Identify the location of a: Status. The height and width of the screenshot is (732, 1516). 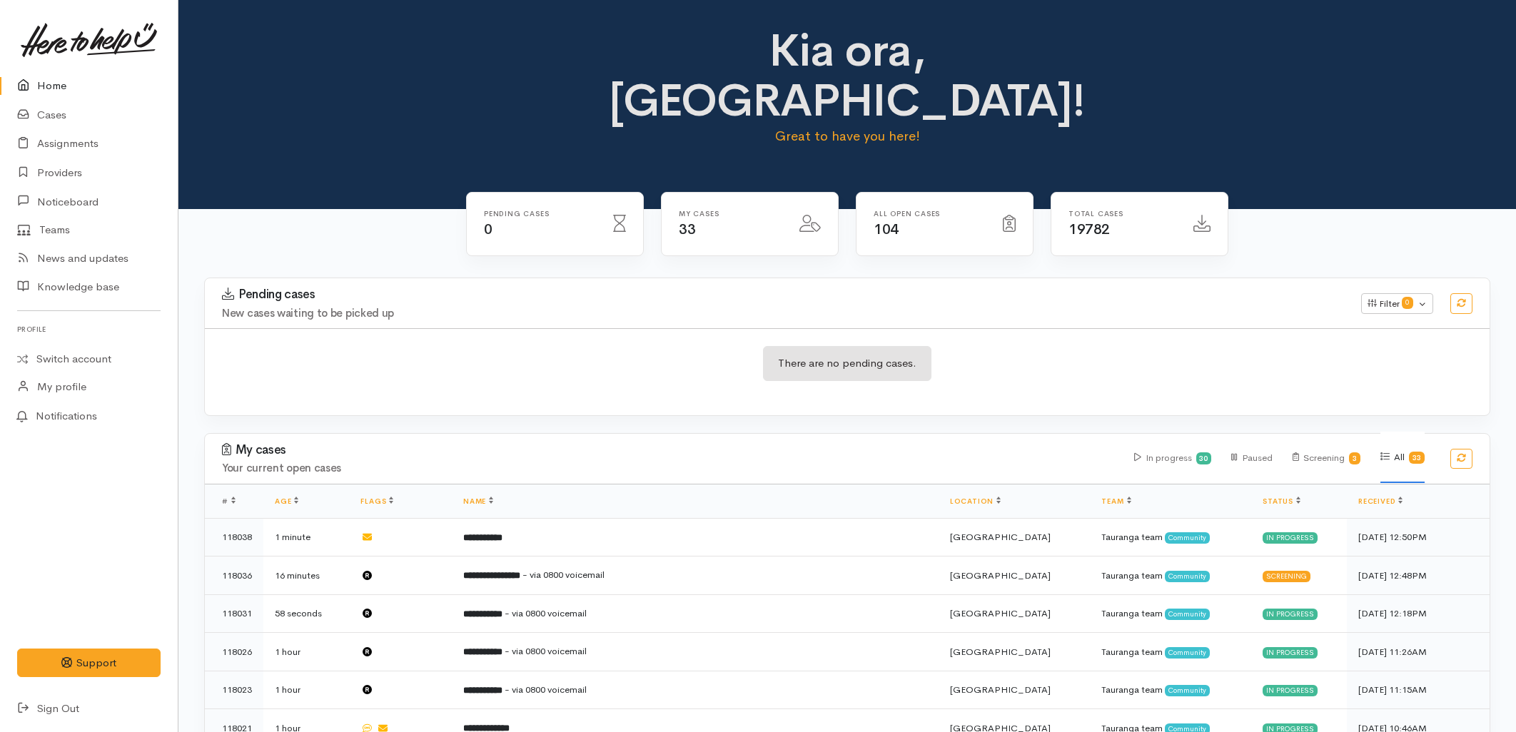
(1281, 501).